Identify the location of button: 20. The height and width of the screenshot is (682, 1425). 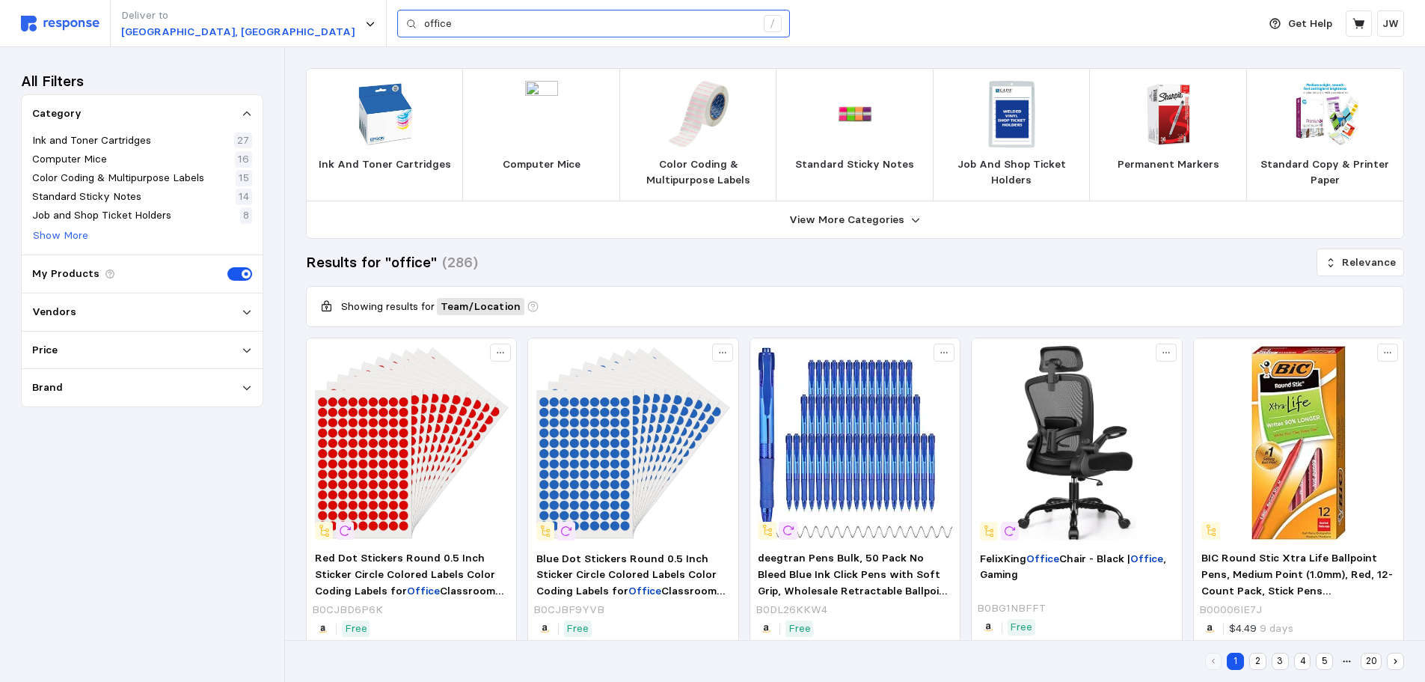
(1371, 661).